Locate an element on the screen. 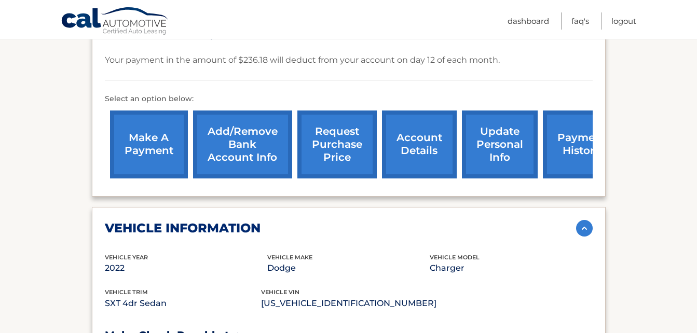 The width and height of the screenshot is (697, 333). img: accordion-active.svg is located at coordinates (585, 228).